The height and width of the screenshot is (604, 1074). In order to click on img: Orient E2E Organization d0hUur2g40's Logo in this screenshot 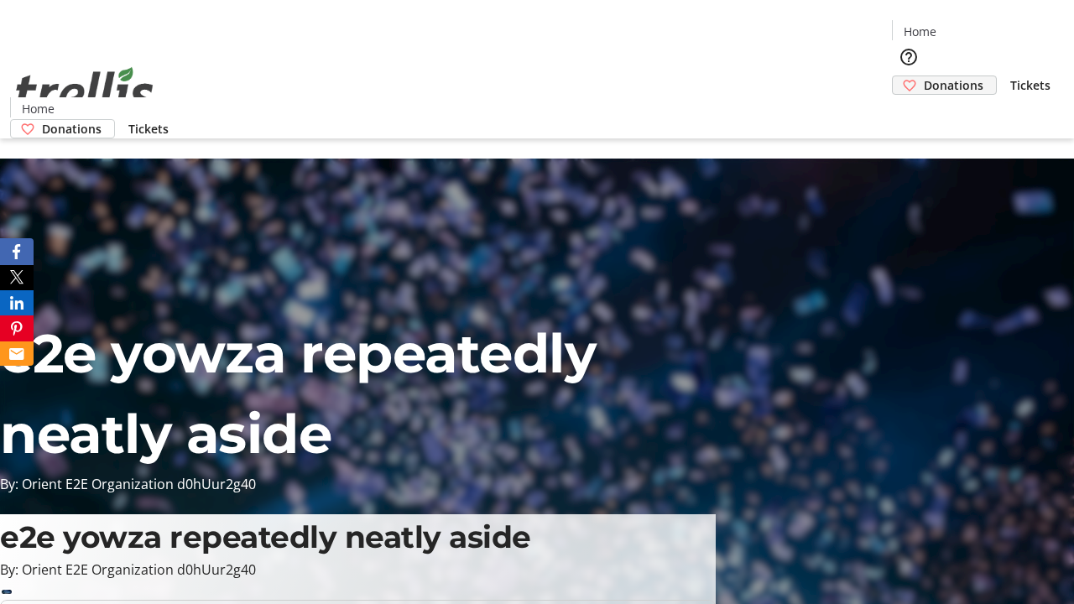, I will do `click(85, 91)`.